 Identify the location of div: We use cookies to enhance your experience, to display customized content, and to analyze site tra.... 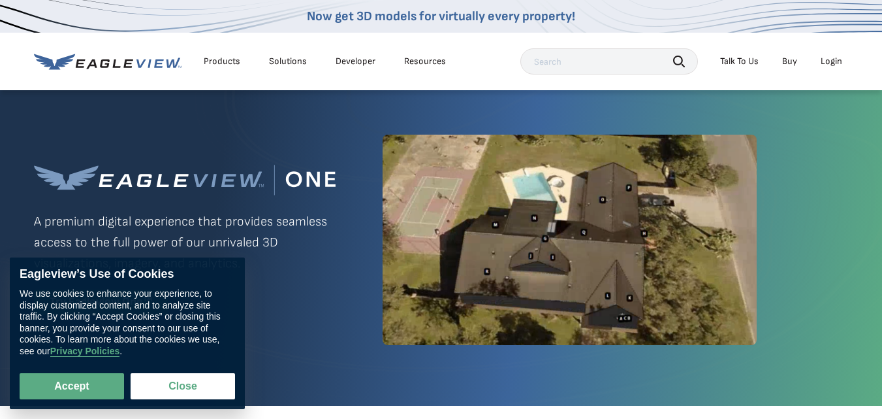
(127, 322).